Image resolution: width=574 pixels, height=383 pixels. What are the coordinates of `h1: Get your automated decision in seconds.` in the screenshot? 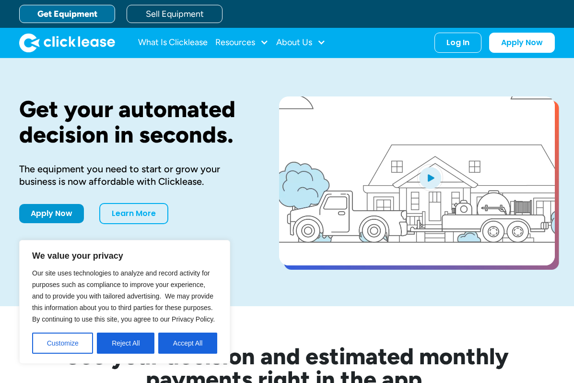 It's located at (134, 122).